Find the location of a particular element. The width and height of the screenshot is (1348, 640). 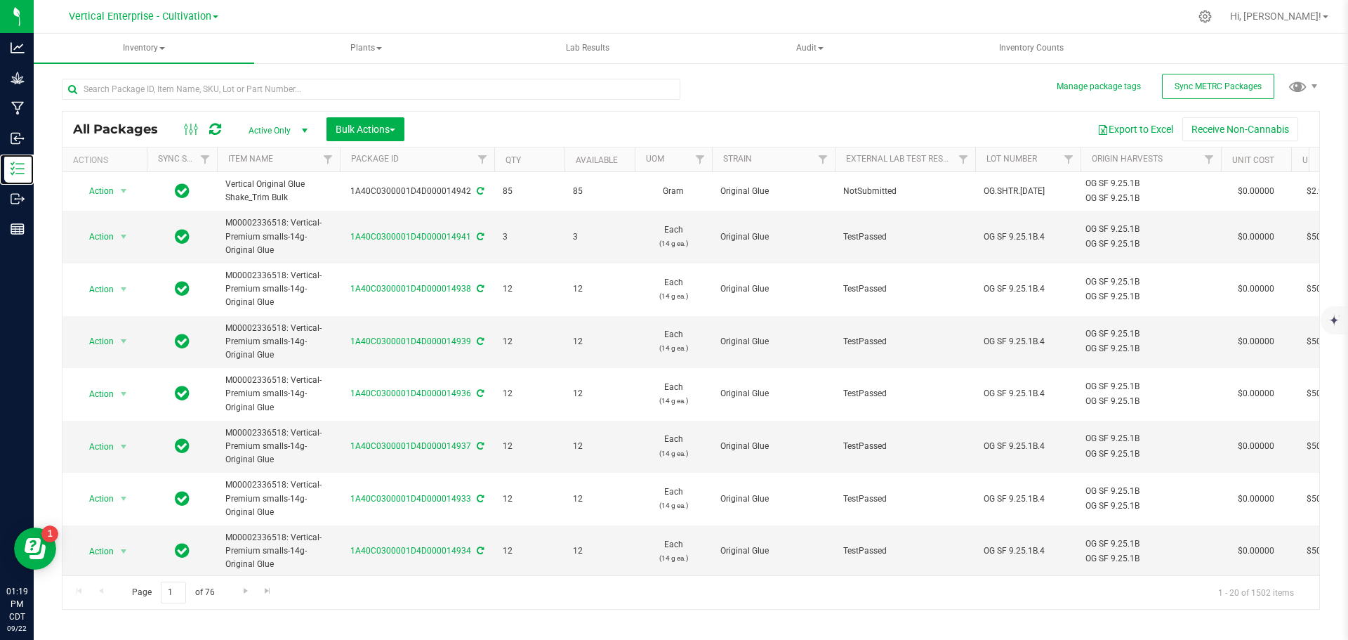

inline-svg: Manufacturing is located at coordinates (18, 108).